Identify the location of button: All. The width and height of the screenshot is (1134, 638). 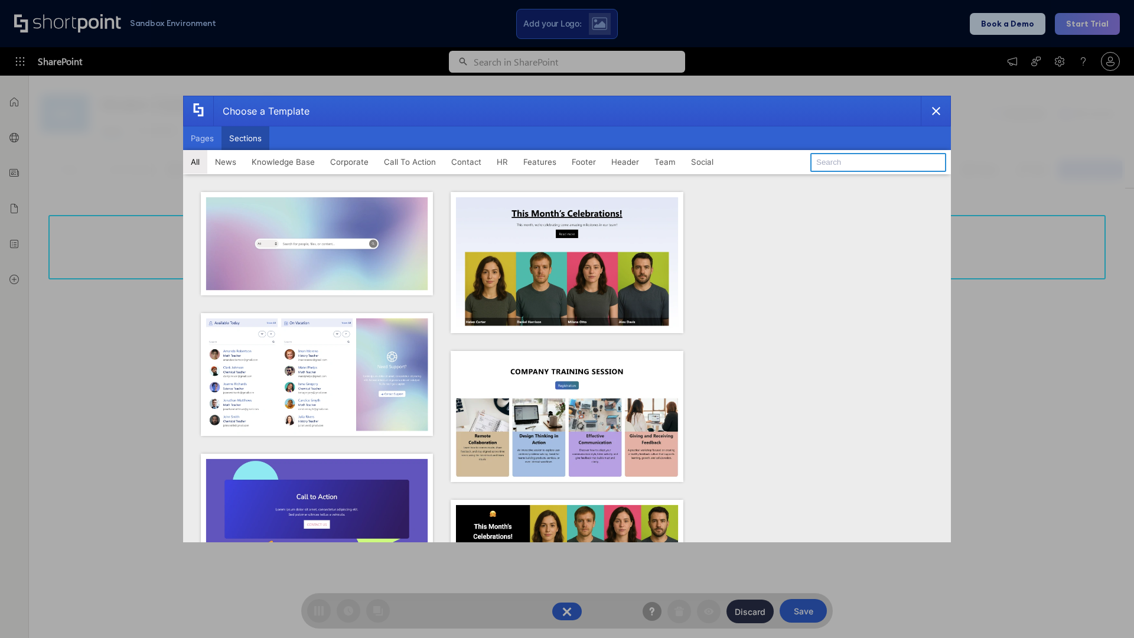
(195, 162).